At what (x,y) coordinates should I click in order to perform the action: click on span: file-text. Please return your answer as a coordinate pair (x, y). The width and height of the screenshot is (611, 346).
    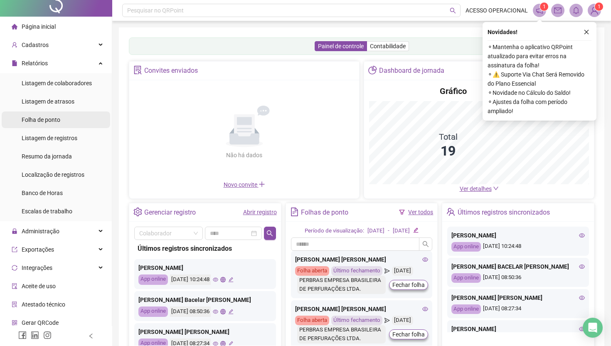
    Looking at the image, I should click on (294, 212).